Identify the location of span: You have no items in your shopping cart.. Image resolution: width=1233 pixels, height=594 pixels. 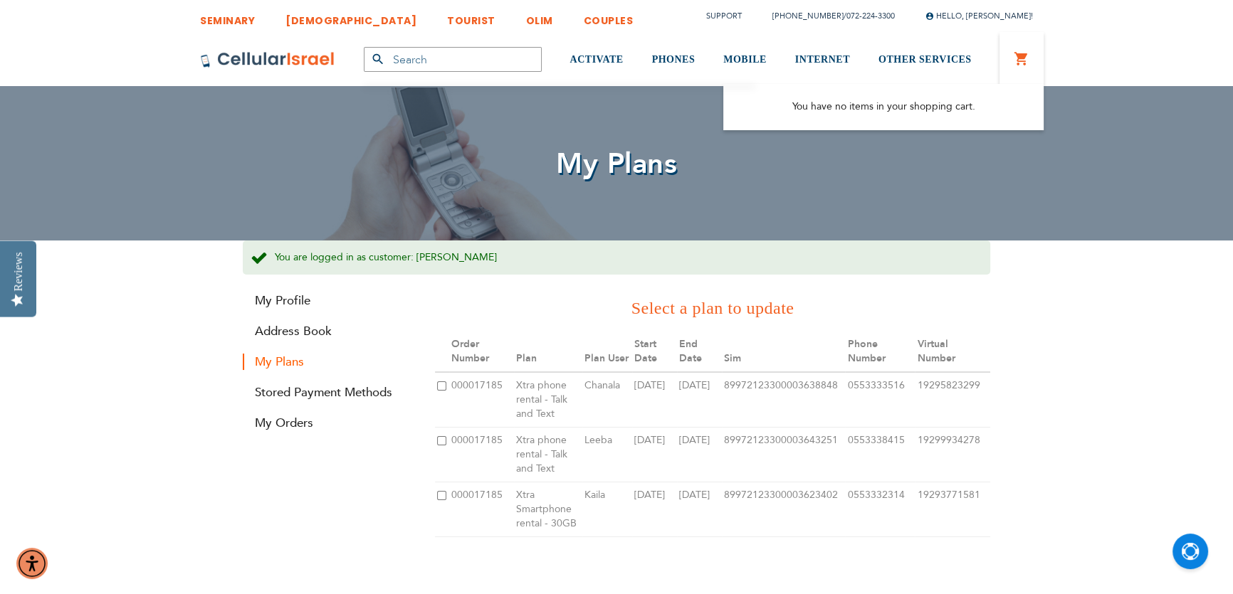
(883, 106).